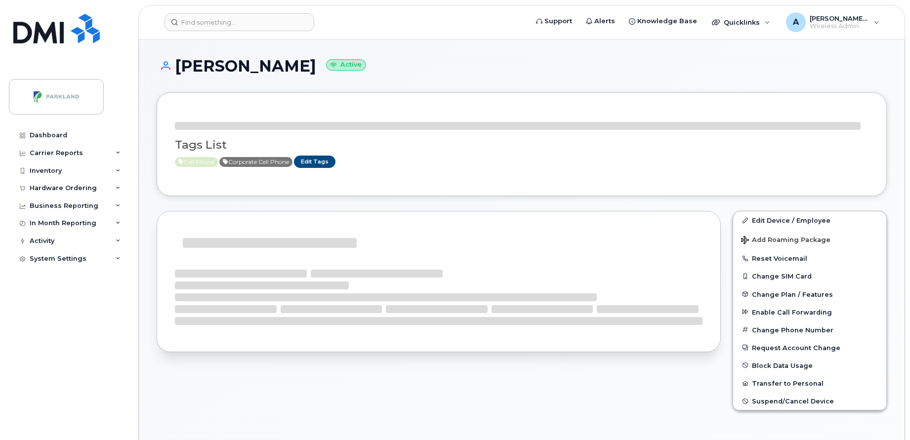 Image resolution: width=910 pixels, height=440 pixels. What do you see at coordinates (522, 145) in the screenshot?
I see `h3: Tags List` at bounding box center [522, 145].